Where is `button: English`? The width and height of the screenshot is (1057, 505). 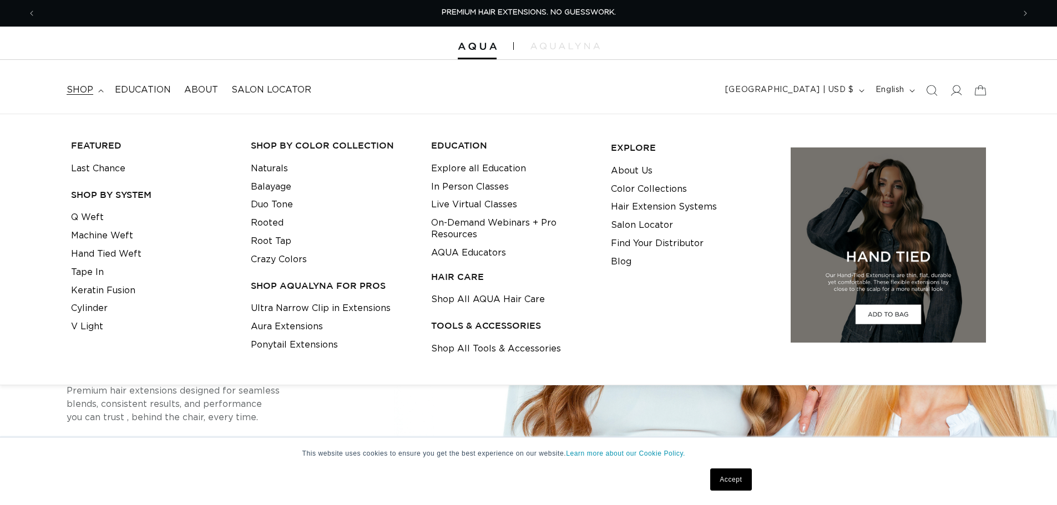 button: English is located at coordinates (894, 90).